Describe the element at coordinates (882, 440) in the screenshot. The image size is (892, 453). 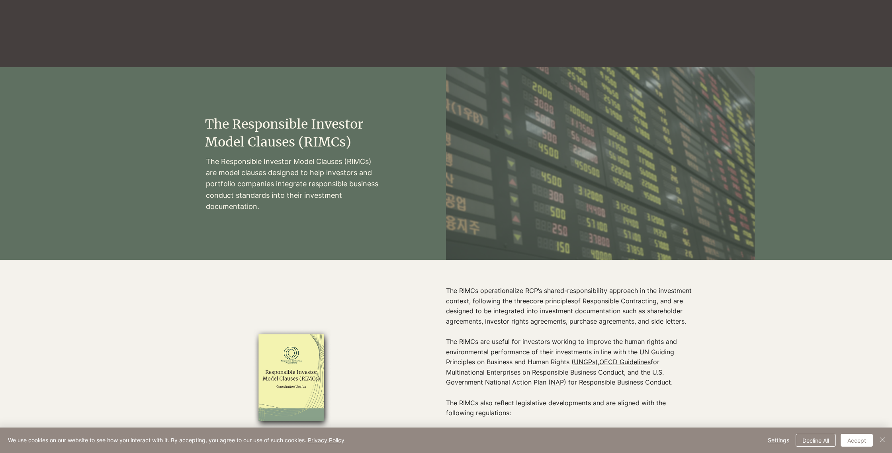
I see `button: Close` at that location.